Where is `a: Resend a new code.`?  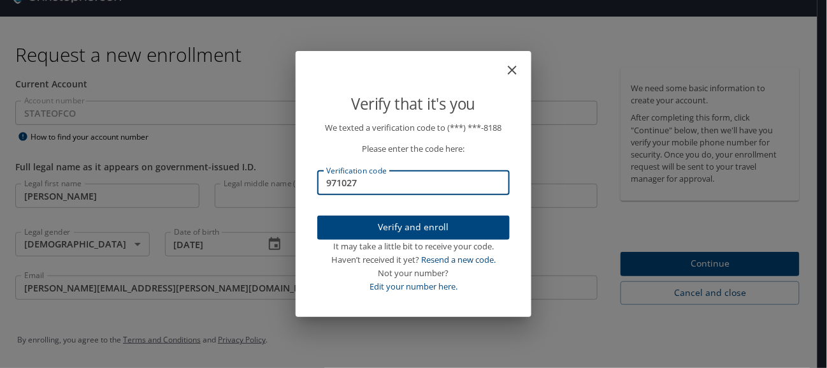
a: Resend a new code. is located at coordinates (458, 259).